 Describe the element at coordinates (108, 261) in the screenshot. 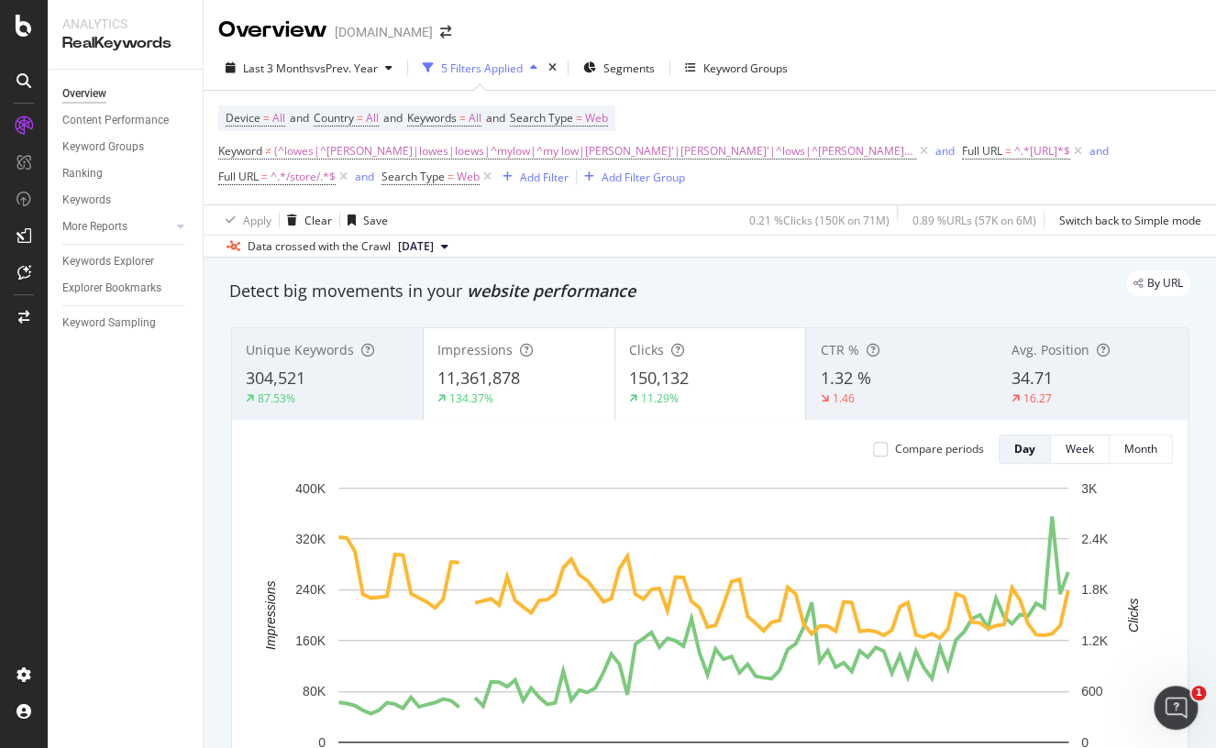

I see `div: Keywords Explorer` at that location.